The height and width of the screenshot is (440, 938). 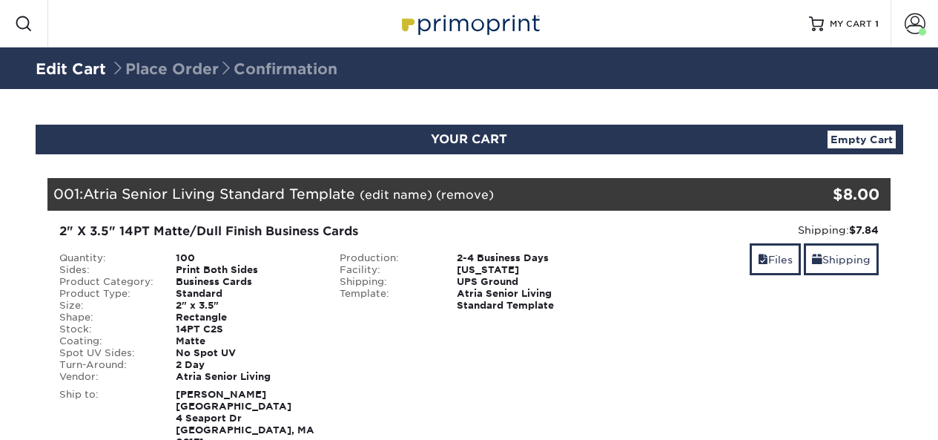 What do you see at coordinates (107, 270) in the screenshot?
I see `div: Sides:` at bounding box center [107, 270].